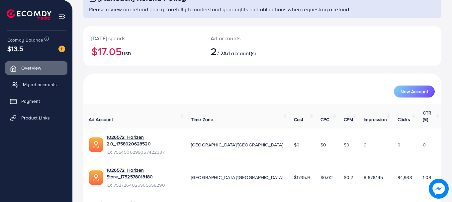  Describe the element at coordinates (127, 53) in the screenshot. I see `span: USD` at that location.